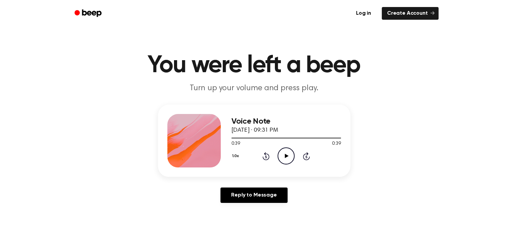  What do you see at coordinates (254, 88) in the screenshot?
I see `p: Turn up your volume and press play.` at bounding box center [254, 88].